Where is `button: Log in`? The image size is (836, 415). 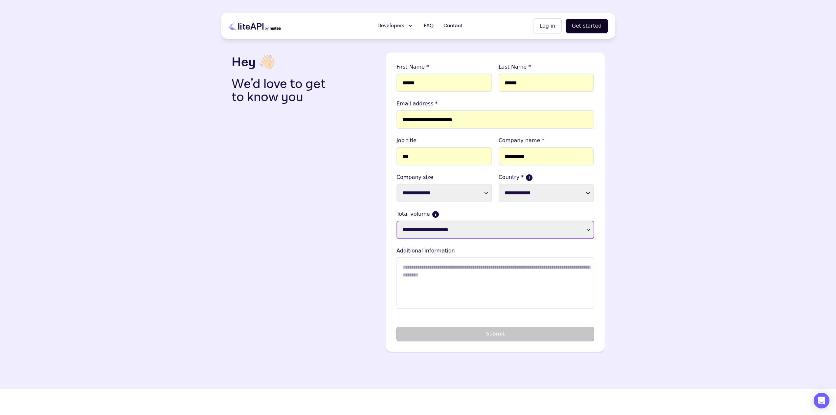 button: Log in is located at coordinates (548, 26).